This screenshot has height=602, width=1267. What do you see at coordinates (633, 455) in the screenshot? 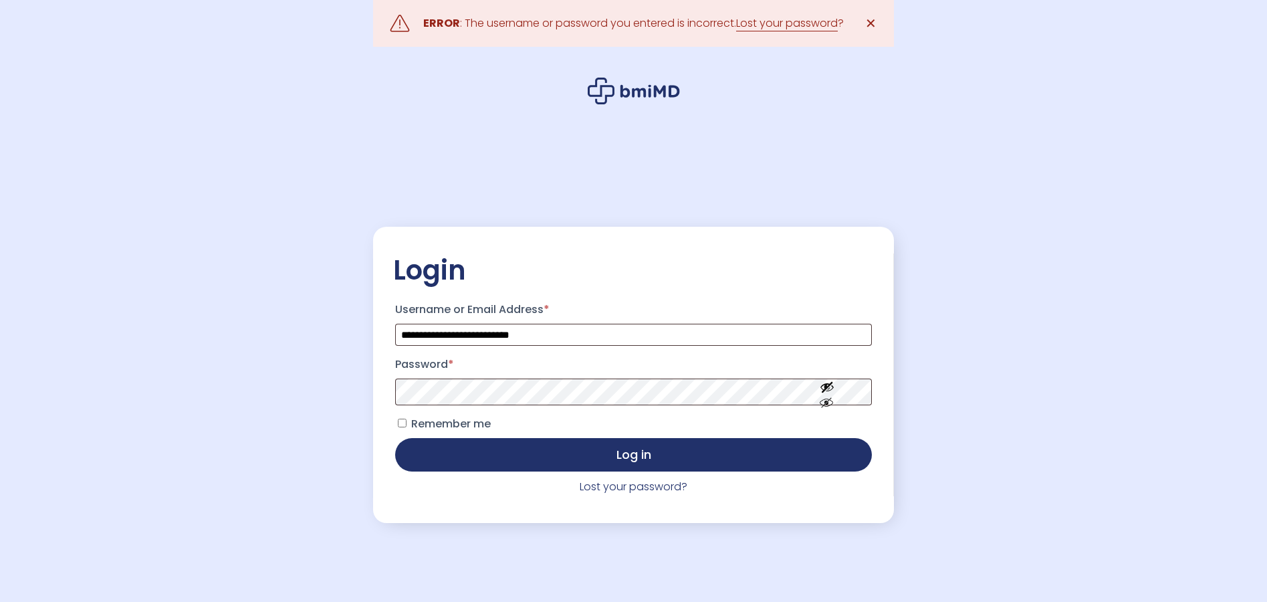
I see `button: Log in` at bounding box center [633, 455].